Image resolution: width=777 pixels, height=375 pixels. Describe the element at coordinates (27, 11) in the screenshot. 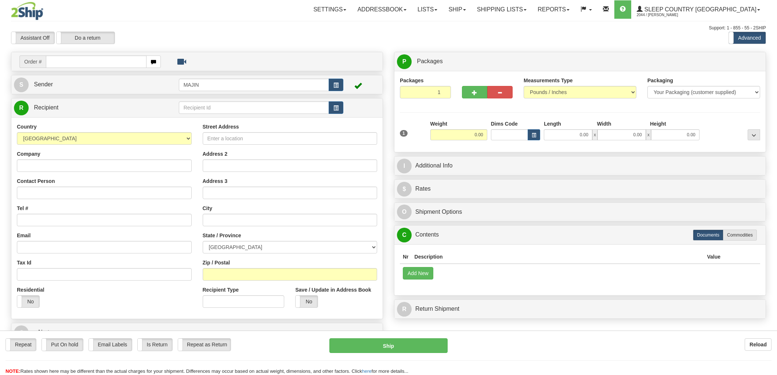

I see `img: logo2044.jpg` at that location.